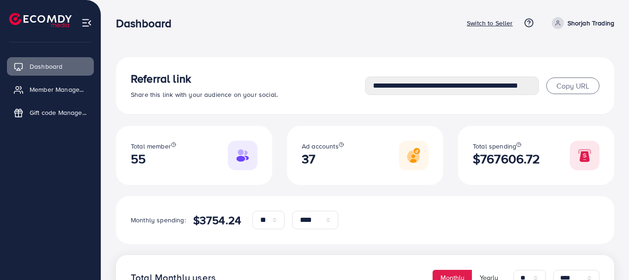 The height and width of the screenshot is (280, 629). I want to click on a: Gift code Management, so click(50, 113).